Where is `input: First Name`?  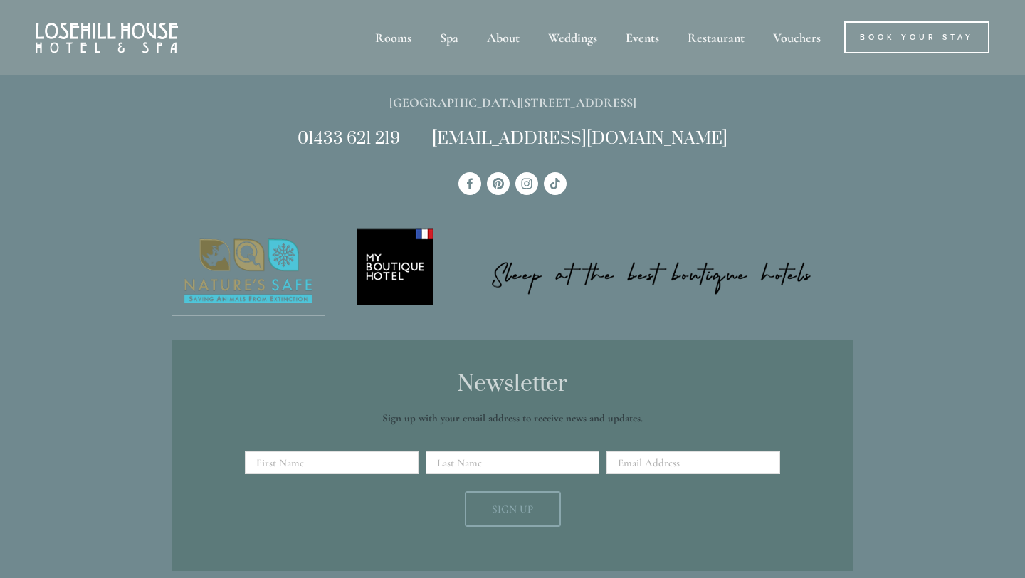 input: First Name is located at coordinates (332, 463).